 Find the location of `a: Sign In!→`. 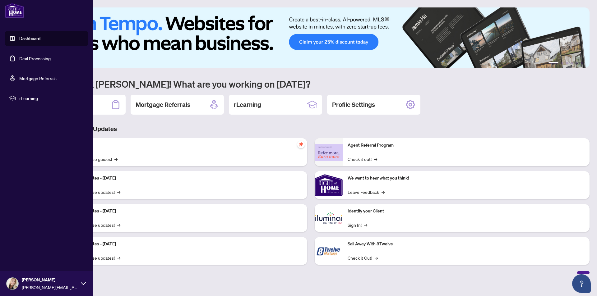

a: Sign In!→ is located at coordinates (357, 225).